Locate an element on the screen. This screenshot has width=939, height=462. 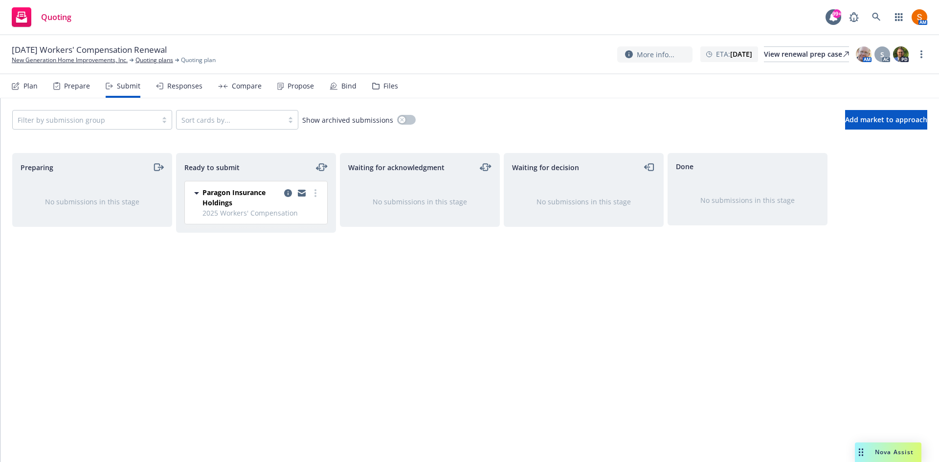
div: View renewal prep case is located at coordinates (806, 54).